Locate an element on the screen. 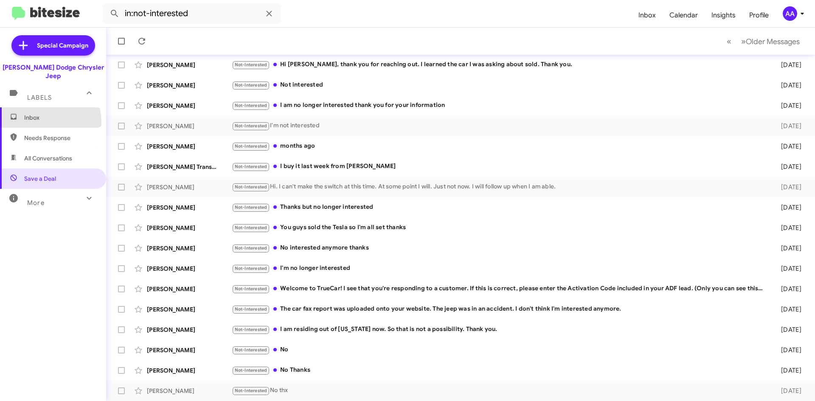 This screenshot has height=401, width=815. div: No thx is located at coordinates (500, 391).